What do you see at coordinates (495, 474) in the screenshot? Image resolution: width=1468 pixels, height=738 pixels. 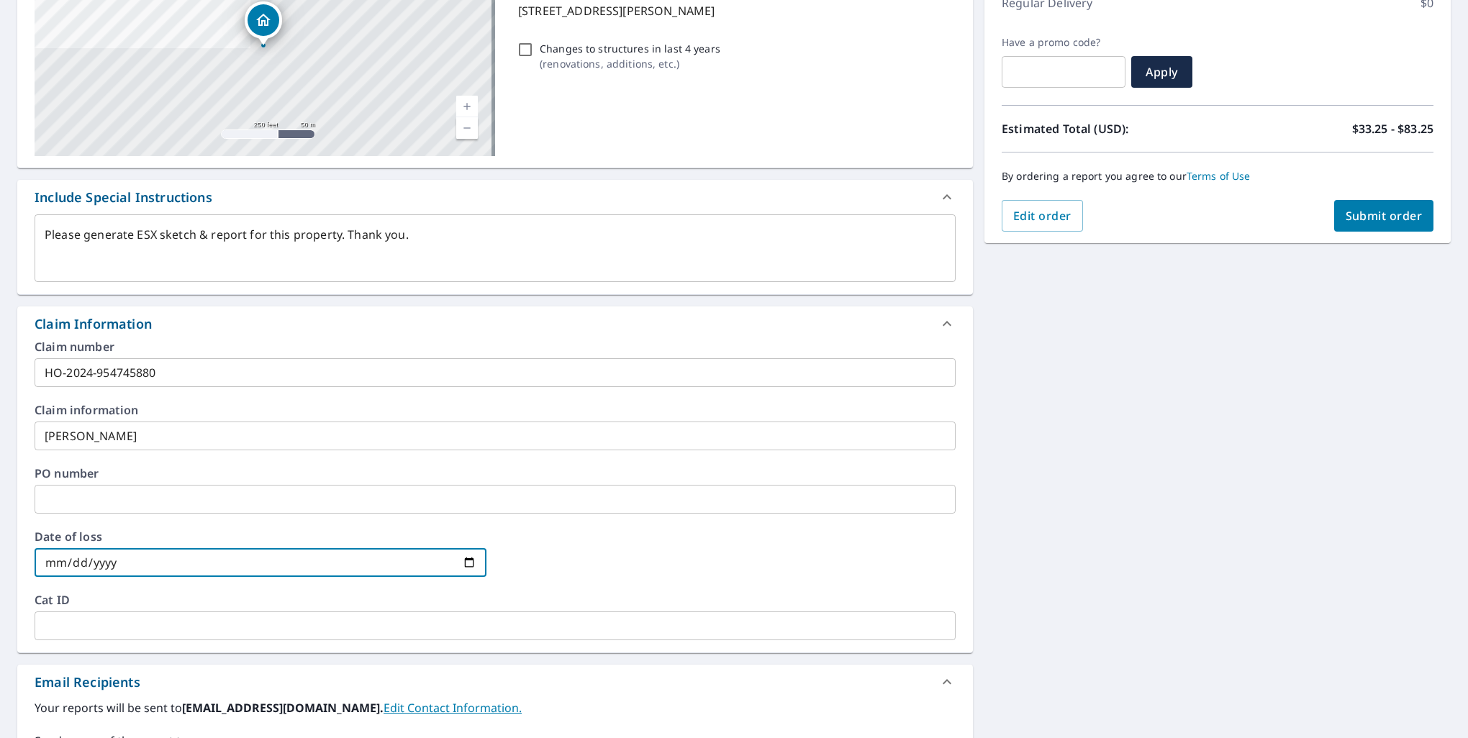 I see `label: PO number` at bounding box center [495, 474].